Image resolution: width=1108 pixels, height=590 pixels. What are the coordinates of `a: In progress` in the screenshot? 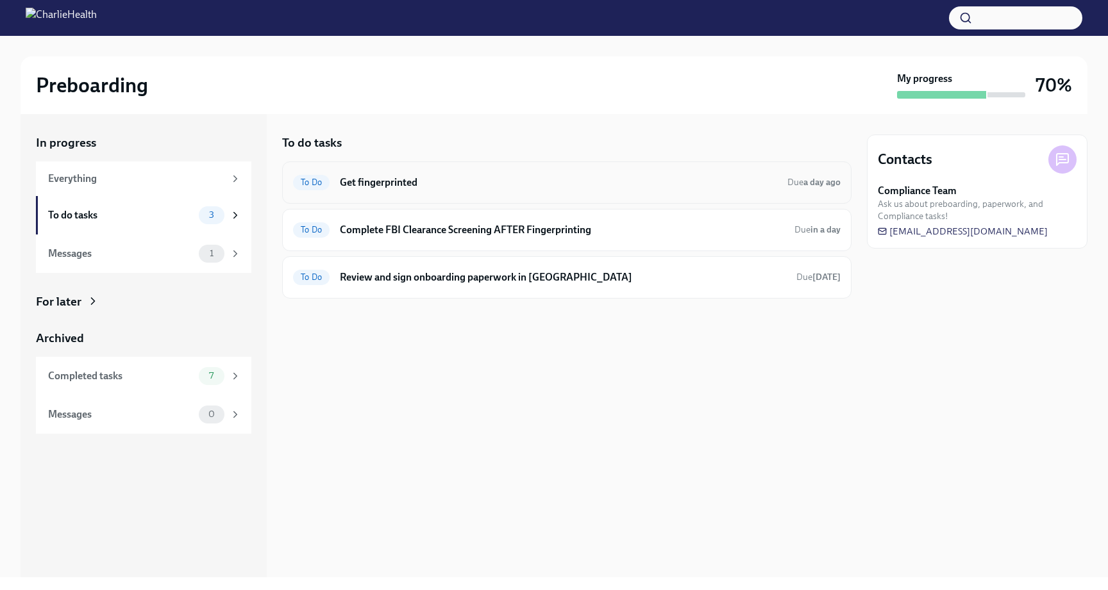 It's located at (144, 143).